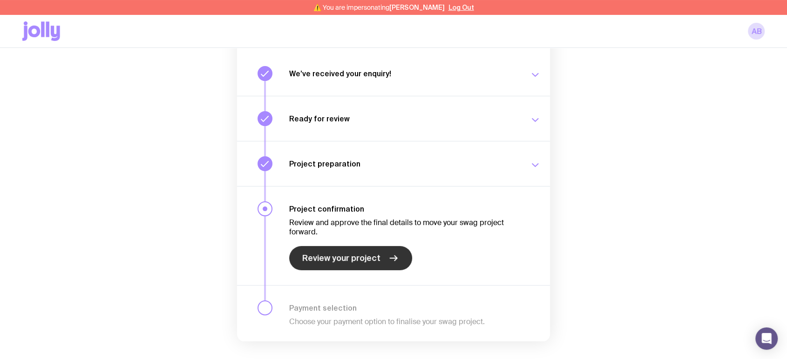 This screenshot has width=787, height=359. Describe the element at coordinates (404, 228) in the screenshot. I see `p: Review and approve the final details to move your swag project forward.` at that location.